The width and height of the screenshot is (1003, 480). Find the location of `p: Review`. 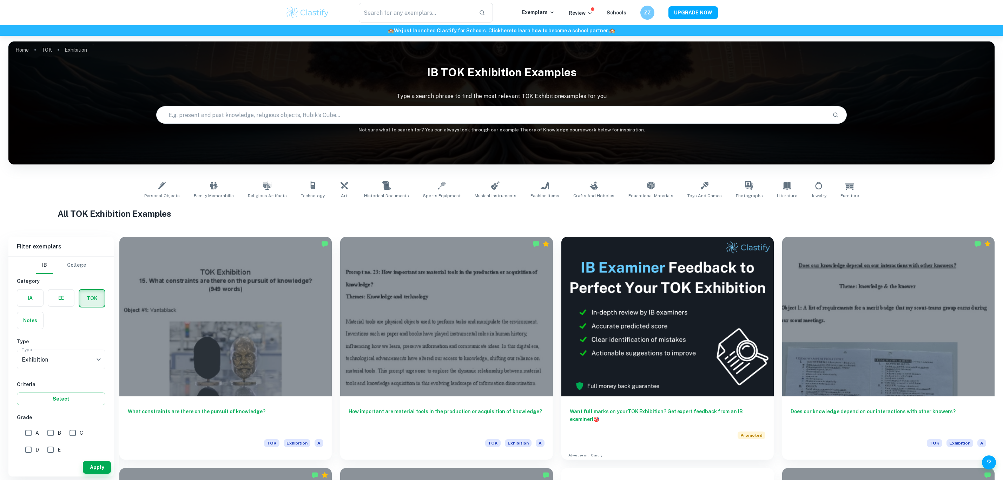

p: Review is located at coordinates (581, 13).